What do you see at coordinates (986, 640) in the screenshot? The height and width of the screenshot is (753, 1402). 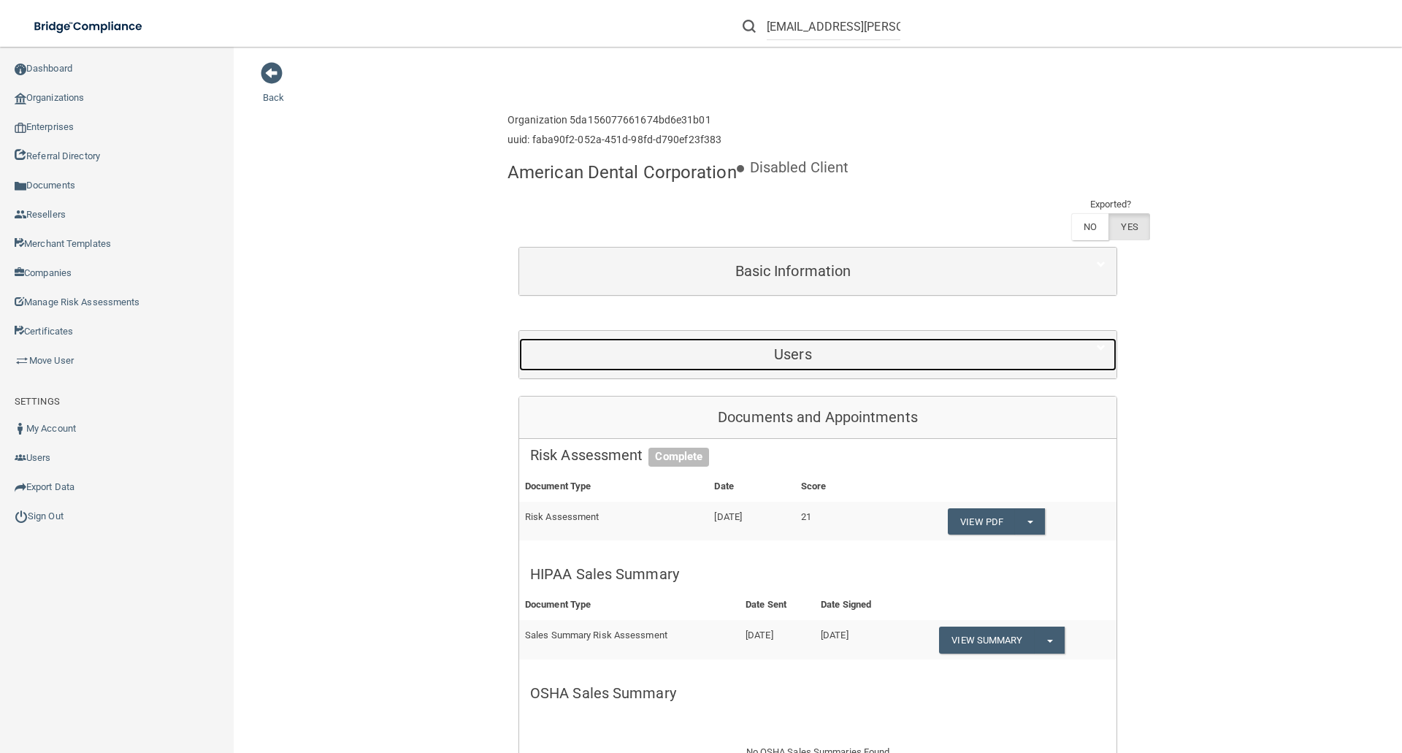 I see `a: View Summary` at bounding box center [986, 640].